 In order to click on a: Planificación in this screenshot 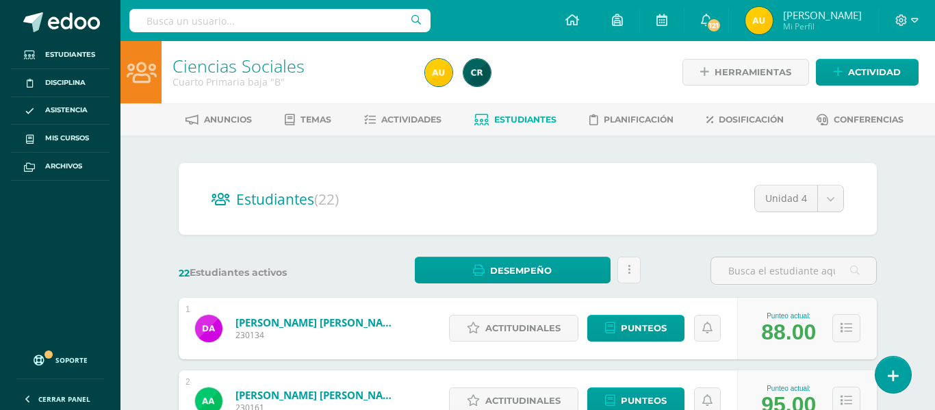, I will do `click(631, 120)`.